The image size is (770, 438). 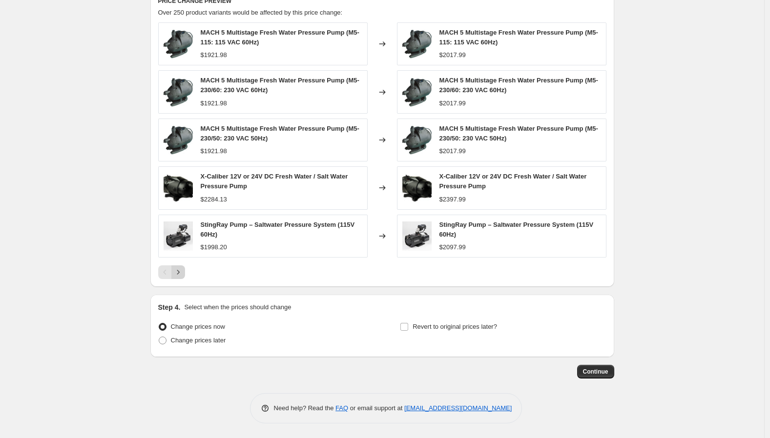 What do you see at coordinates (237, 307) in the screenshot?
I see `p: Select when the prices should change` at bounding box center [237, 307].